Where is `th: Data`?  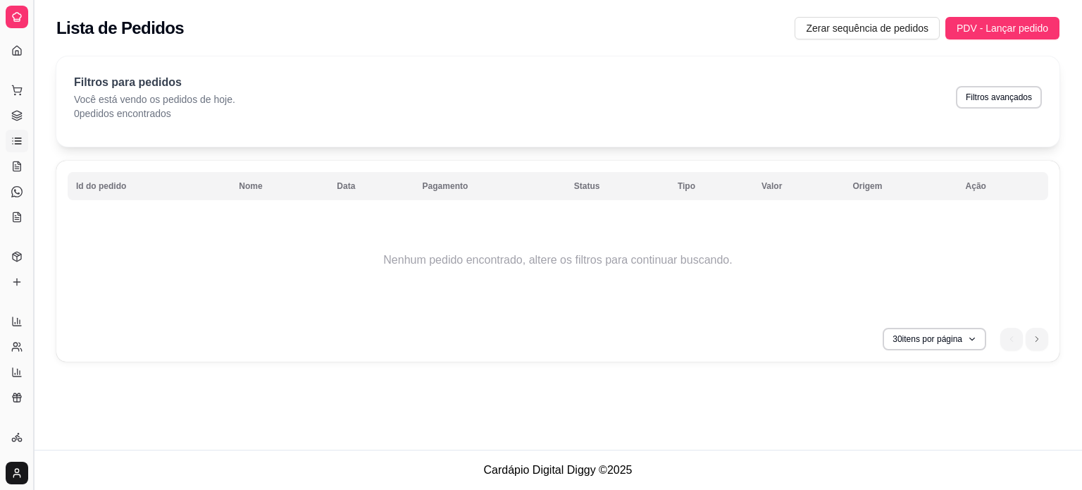
th: Data is located at coordinates (371, 186).